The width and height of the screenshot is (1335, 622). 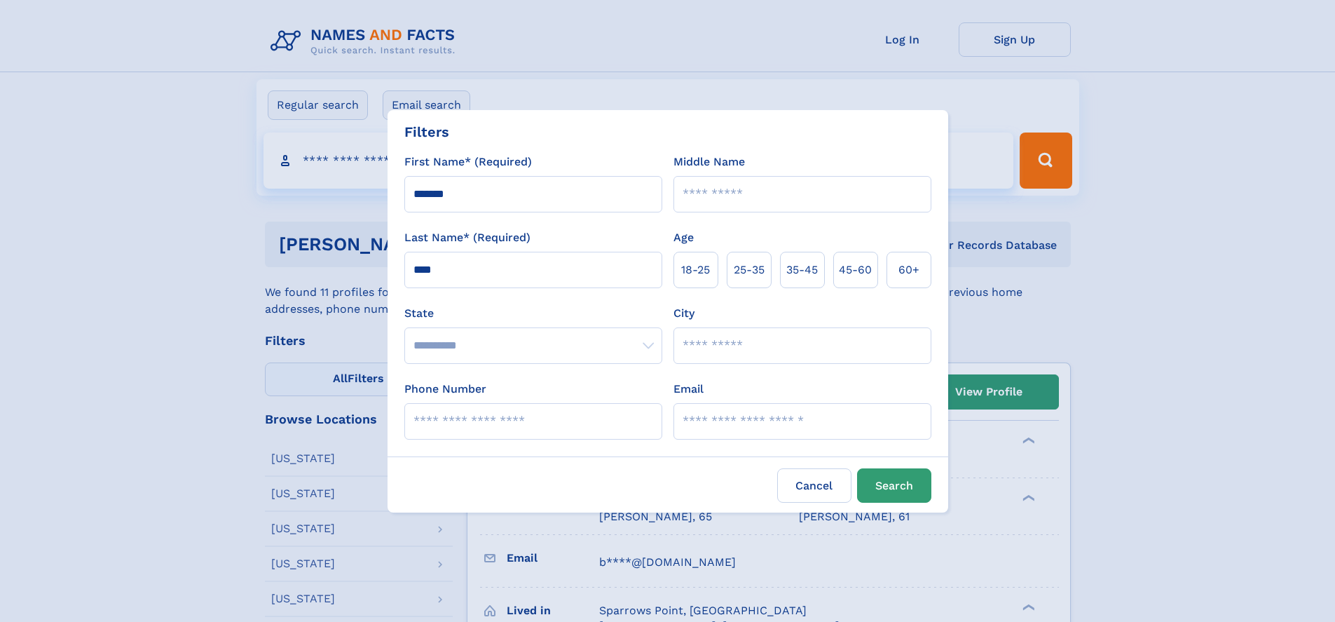 I want to click on label: First Name* (Required), so click(x=468, y=162).